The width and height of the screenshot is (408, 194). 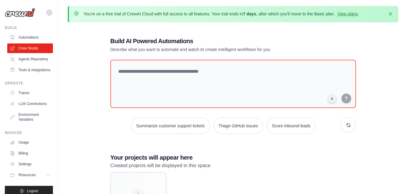 What do you see at coordinates (30, 93) in the screenshot?
I see `a: Traces` at bounding box center [30, 93].